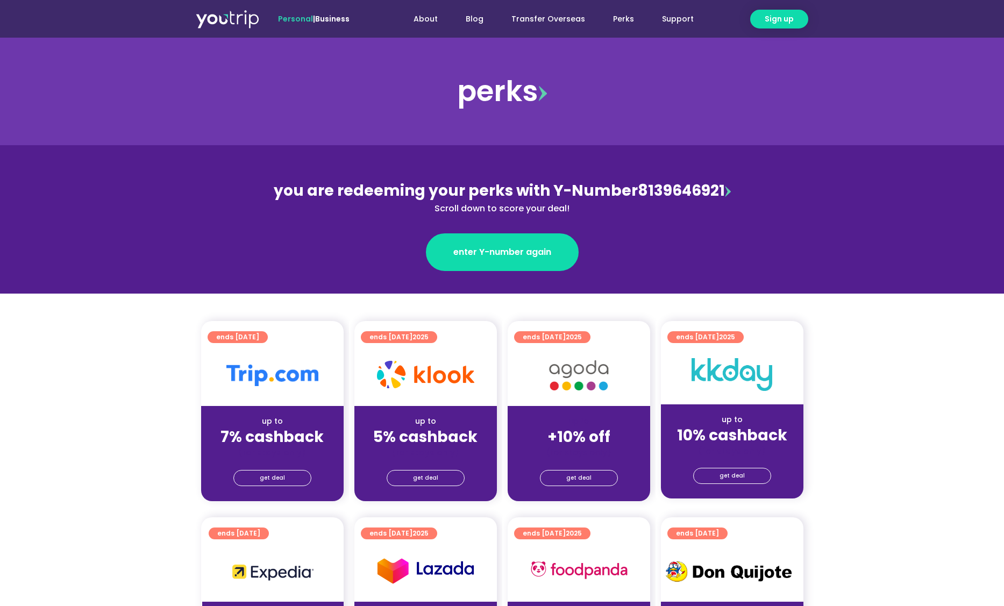  I want to click on a: Support, so click(678, 19).